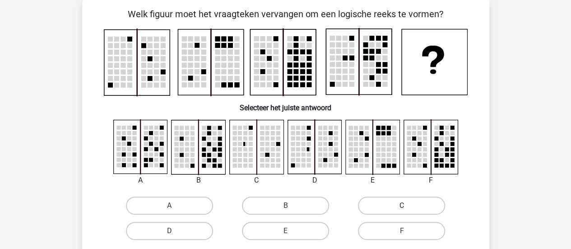 The image size is (571, 249). I want to click on label: E, so click(285, 231).